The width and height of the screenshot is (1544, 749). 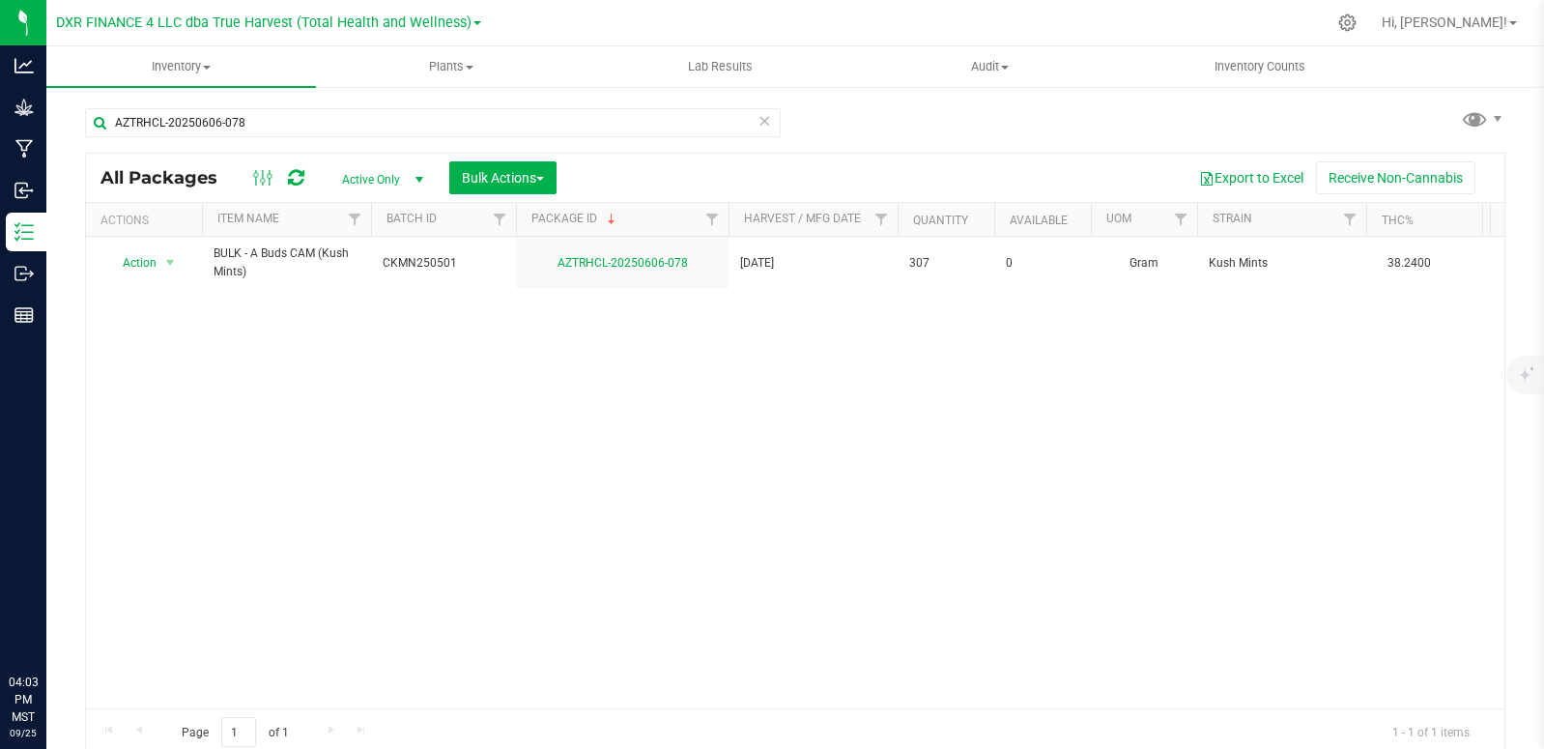 What do you see at coordinates (450, 67) in the screenshot?
I see `a: Plants` at bounding box center [450, 67].